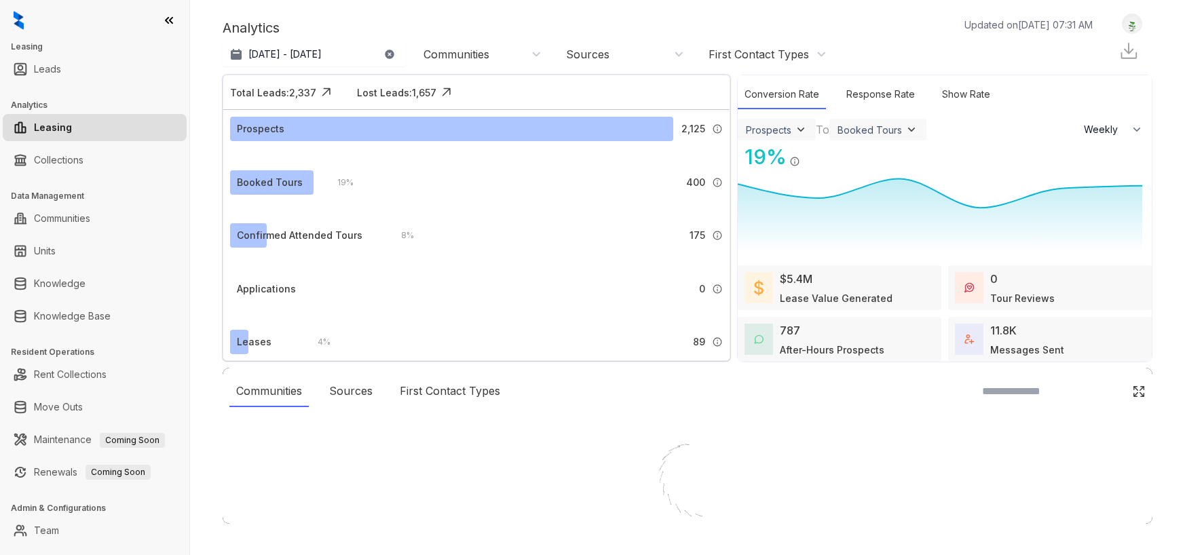 The height and width of the screenshot is (555, 1185). I want to click on span: 175, so click(697, 235).